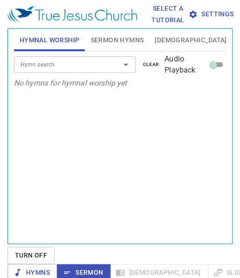 The image size is (240, 278). Describe the element at coordinates (211, 14) in the screenshot. I see `button: Settings` at that location.